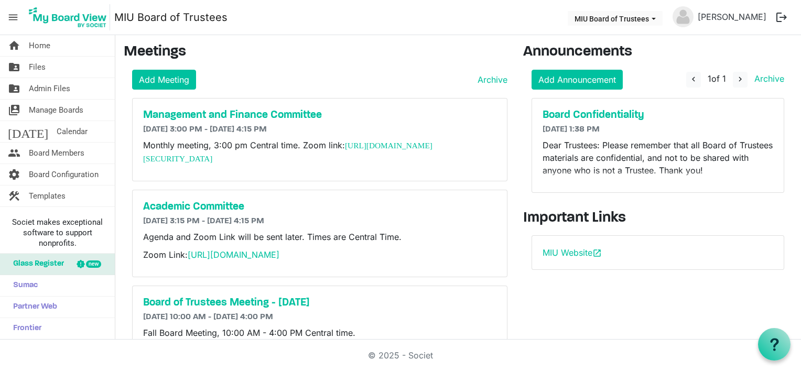  What do you see at coordinates (32, 307) in the screenshot?
I see `span: Partner Web` at bounding box center [32, 307].